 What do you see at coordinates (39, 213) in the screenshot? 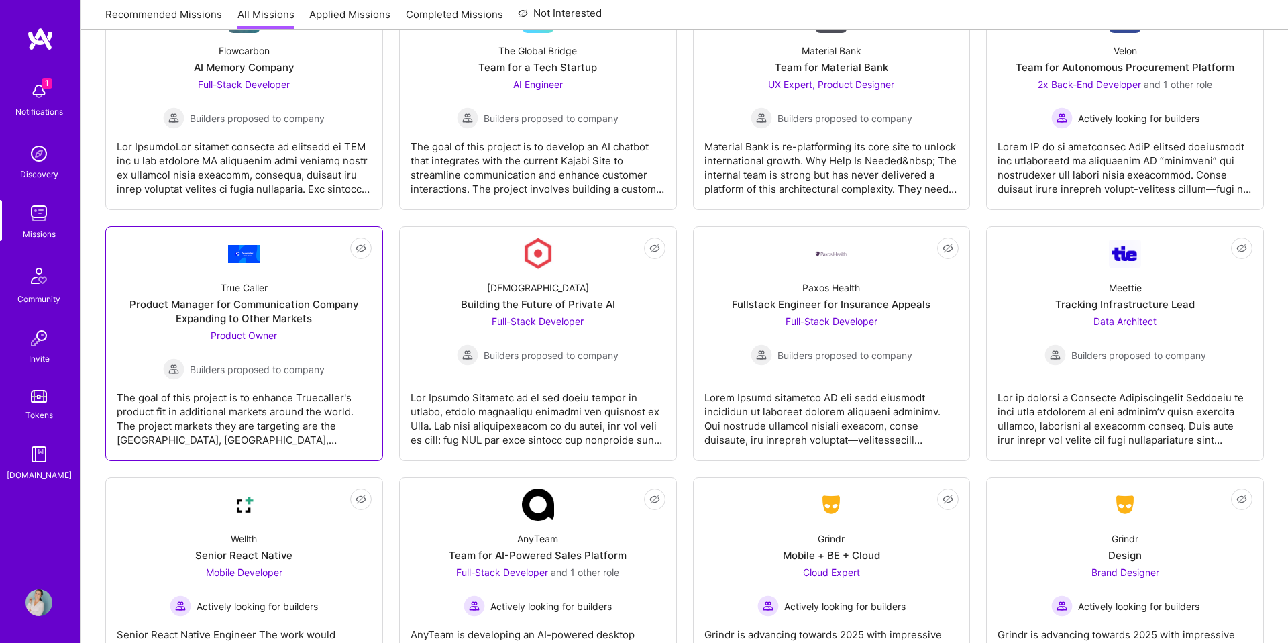
I see `img: teamwork` at bounding box center [39, 213].